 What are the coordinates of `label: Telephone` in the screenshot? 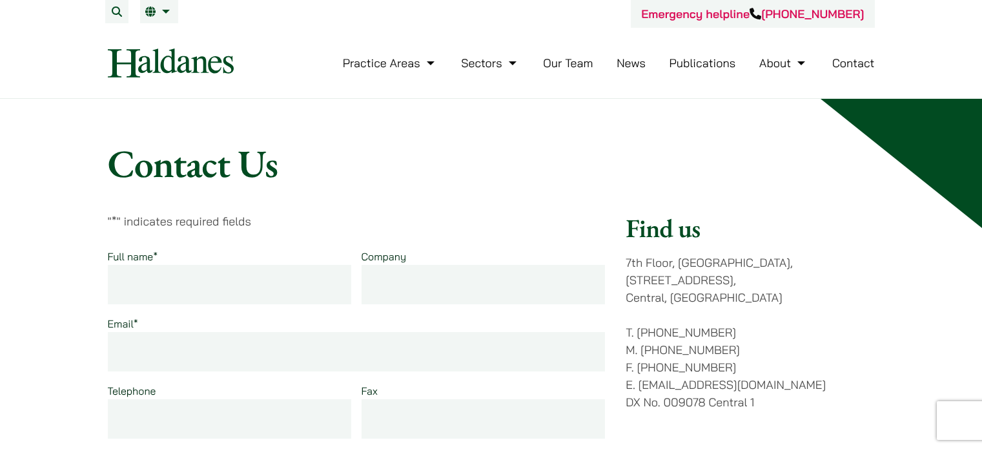 It's located at (132, 390).